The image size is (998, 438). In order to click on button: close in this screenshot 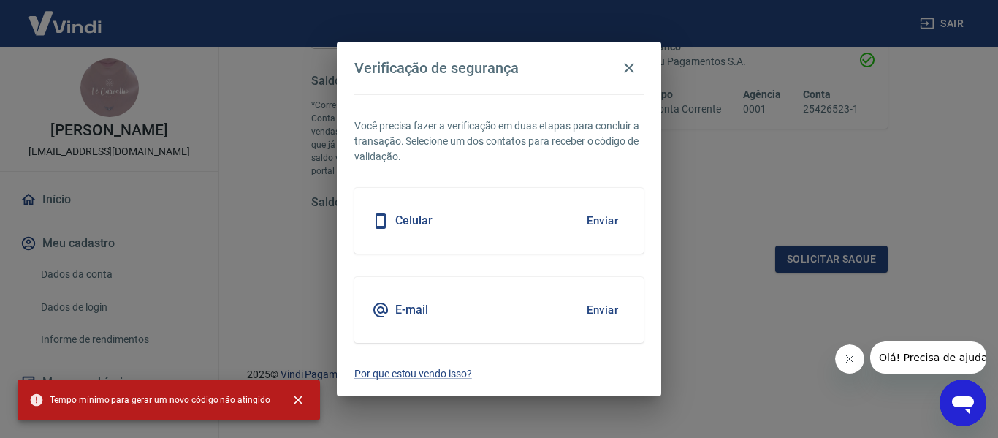, I will do `click(298, 400)`.